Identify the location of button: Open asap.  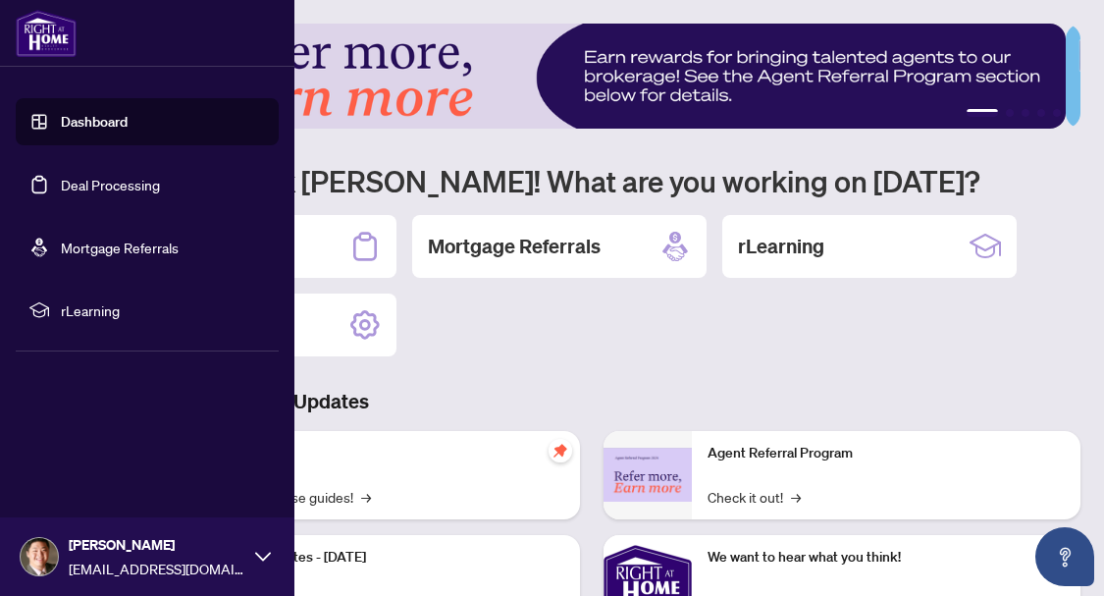
(1065, 556).